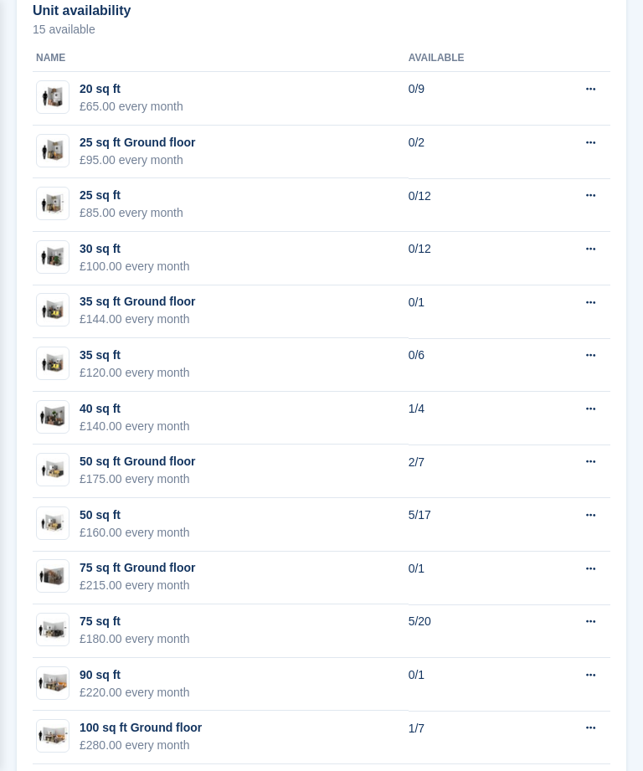  What do you see at coordinates (132, 89) in the screenshot?
I see `div: 20 sq ft` at bounding box center [132, 89].